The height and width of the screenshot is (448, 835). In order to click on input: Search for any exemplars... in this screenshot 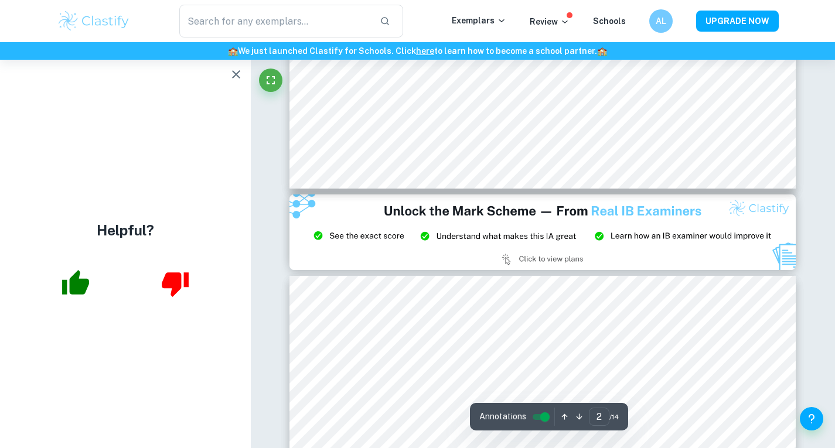, I will do `click(275, 21)`.